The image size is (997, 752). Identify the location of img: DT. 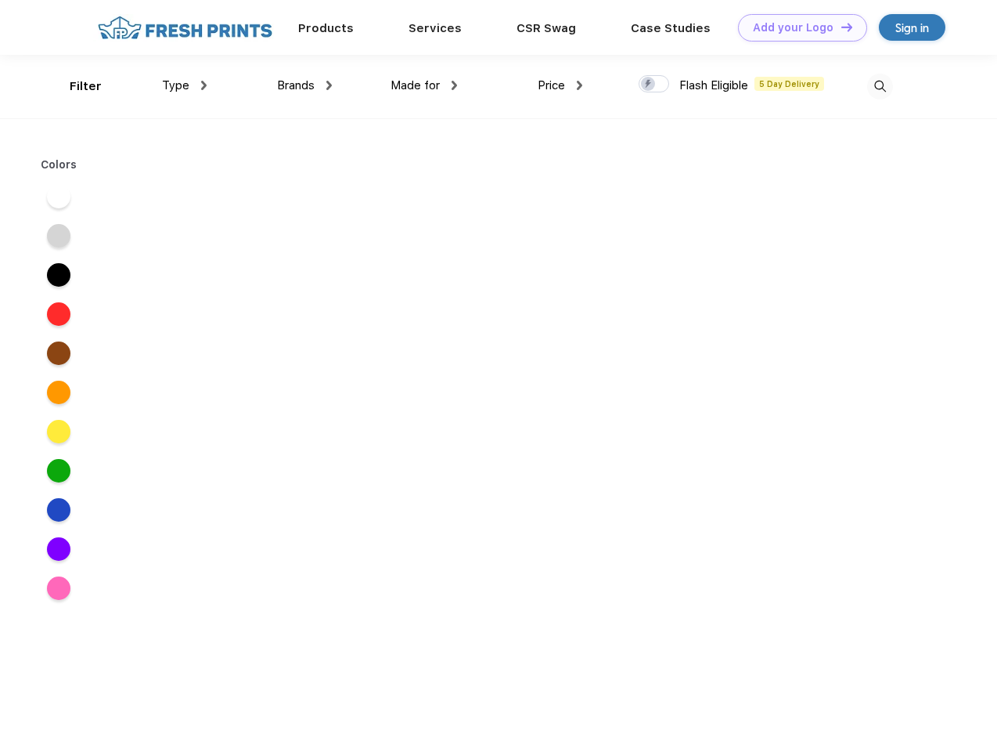
(847, 27).